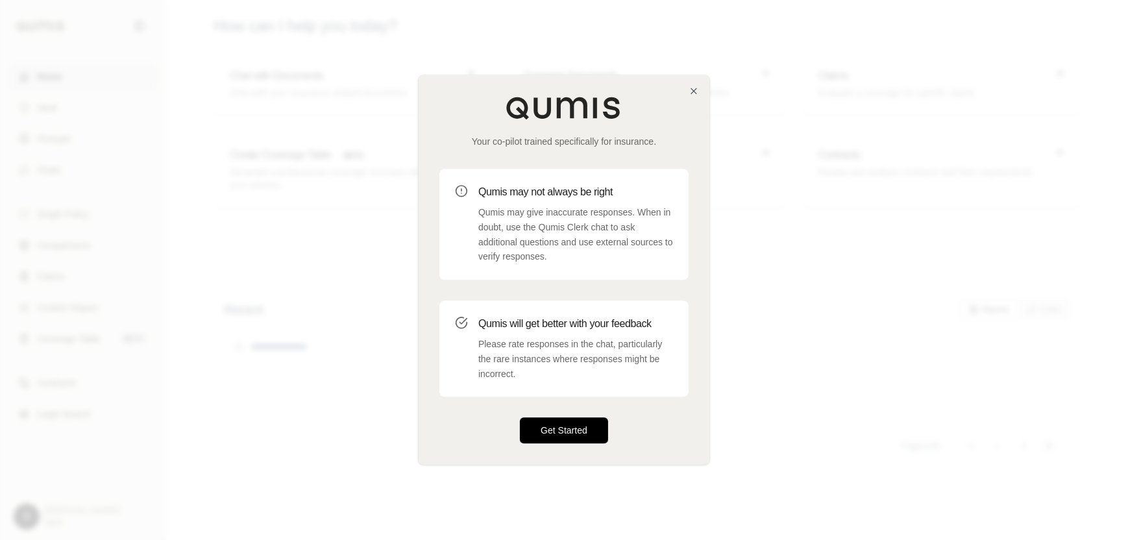  I want to click on p: Please rate responses in the chat, particularly the rare instances where responses might be incor..., so click(575, 359).